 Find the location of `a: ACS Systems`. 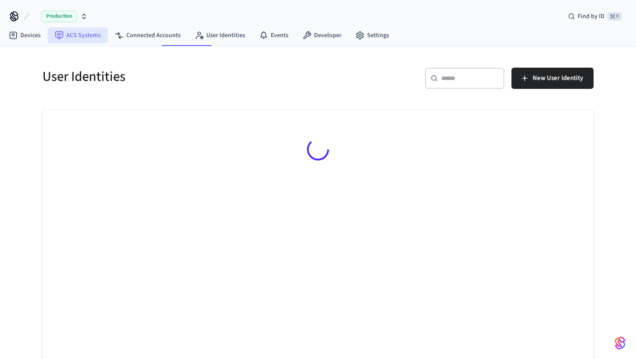

a: ACS Systems is located at coordinates (78, 35).